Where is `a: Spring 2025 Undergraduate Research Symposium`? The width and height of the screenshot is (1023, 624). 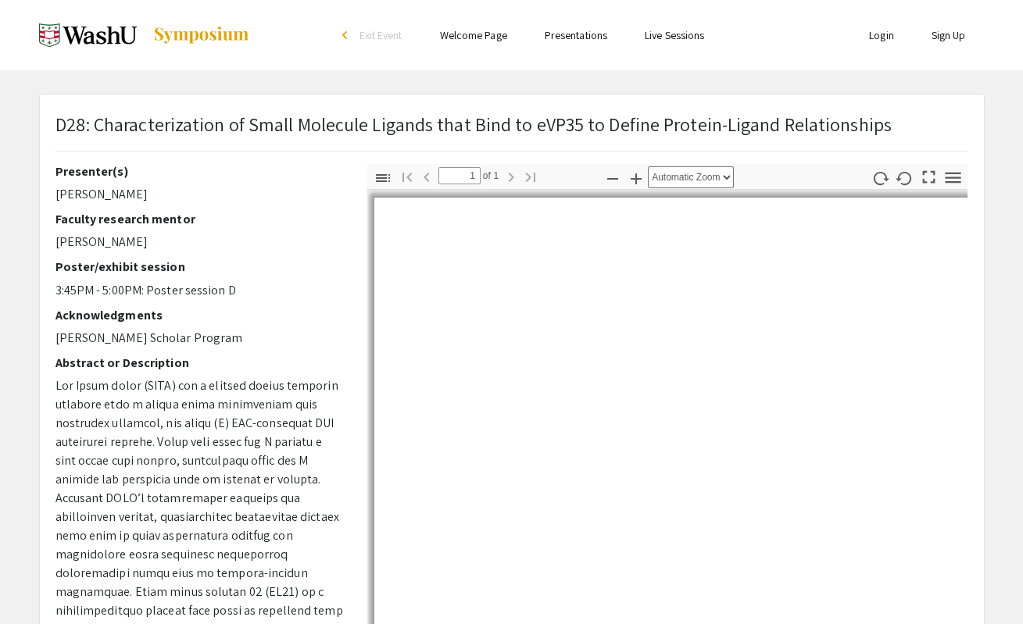
a: Spring 2025 Undergraduate Research Symposium is located at coordinates (145, 35).